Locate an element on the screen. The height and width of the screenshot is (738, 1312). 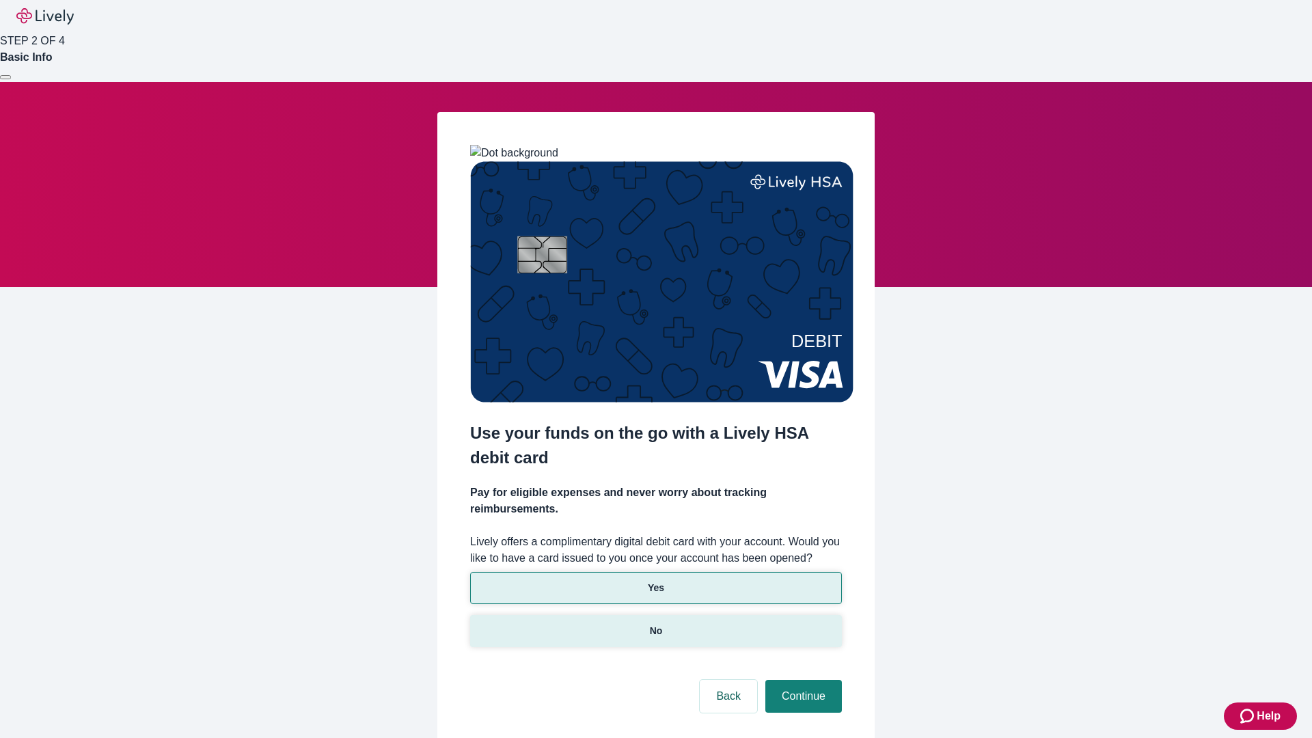
button: Zendesk support iconHelp is located at coordinates (1260, 716).